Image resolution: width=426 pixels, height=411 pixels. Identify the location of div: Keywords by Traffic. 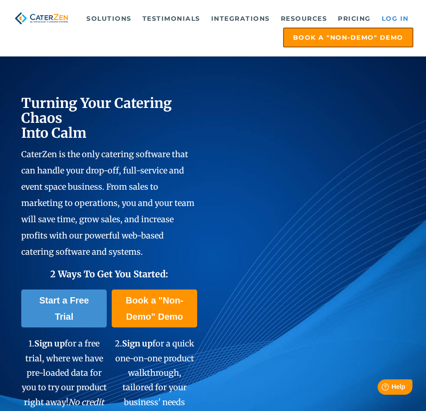
(125, 56).